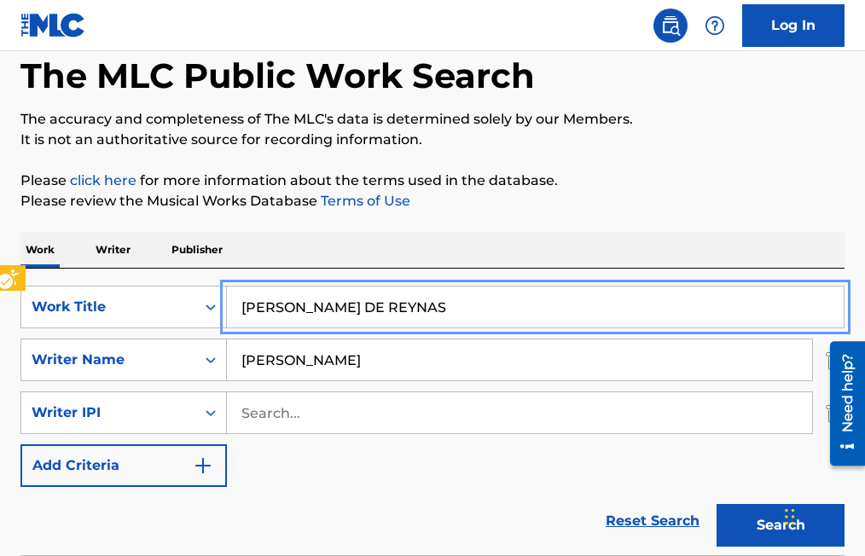 This screenshot has height=556, width=865. I want to click on div: Chat Widget, so click(823, 515).